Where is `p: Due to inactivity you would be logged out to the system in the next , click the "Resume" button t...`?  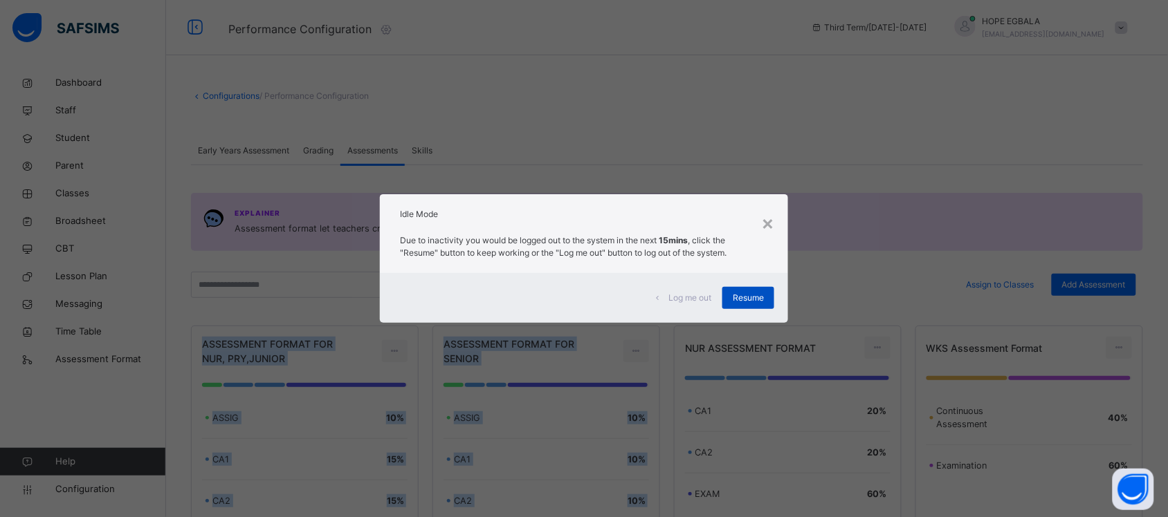 p: Due to inactivity you would be logged out to the system in the next , click the "Resume" button t... is located at coordinates (584, 247).